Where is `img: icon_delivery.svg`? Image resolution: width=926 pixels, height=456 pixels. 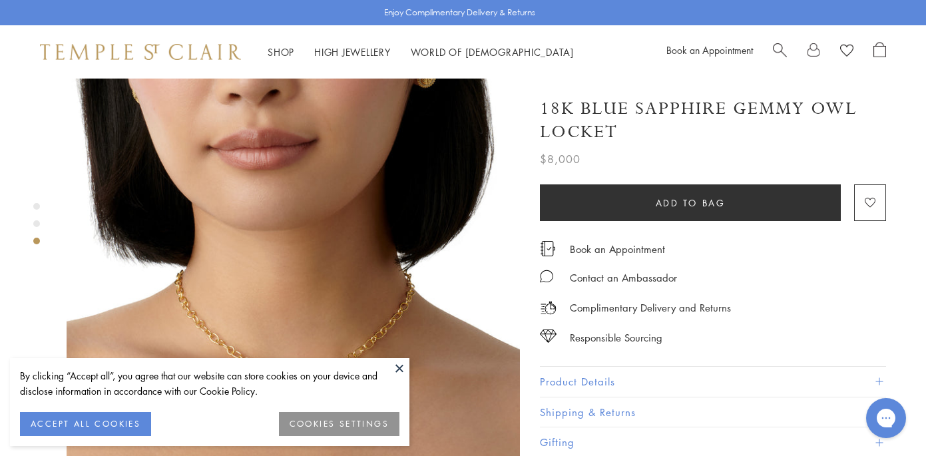
img: icon_delivery.svg is located at coordinates (548, 308).